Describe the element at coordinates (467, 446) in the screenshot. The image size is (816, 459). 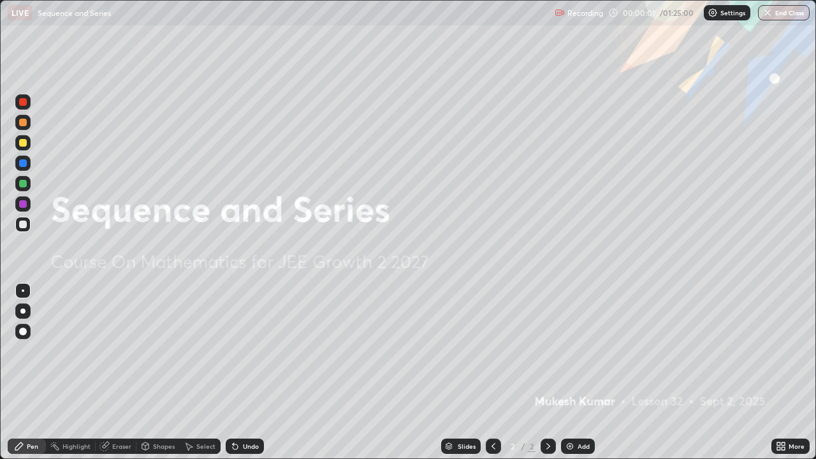
I see `div: Slides` at that location.